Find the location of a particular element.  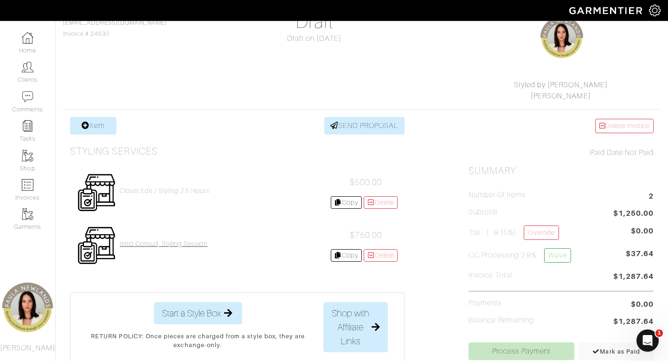

button: Start a Style Box is located at coordinates (198, 313).